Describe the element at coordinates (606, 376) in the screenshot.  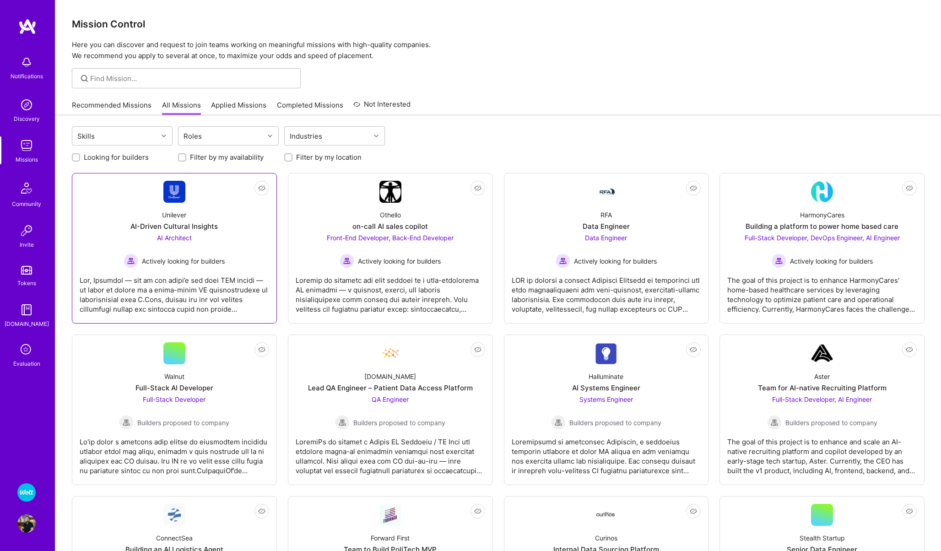
I see `div: Halluminate` at that location.